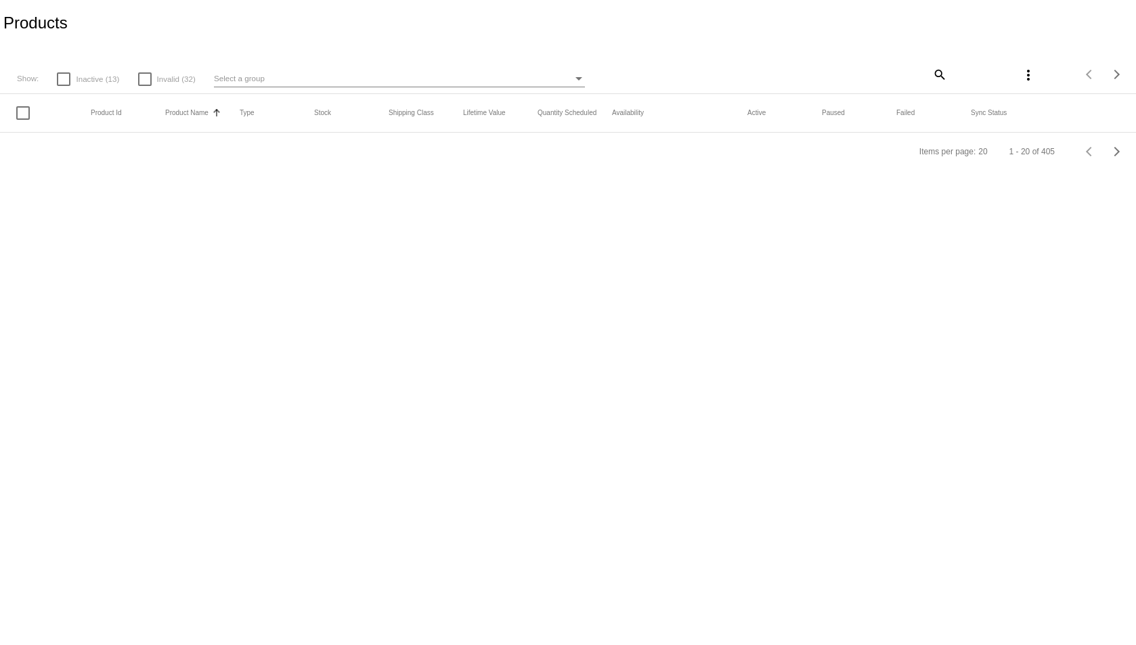 The height and width of the screenshot is (645, 1136). What do you see at coordinates (97, 79) in the screenshot?
I see `span: Inactive (13)` at bounding box center [97, 79].